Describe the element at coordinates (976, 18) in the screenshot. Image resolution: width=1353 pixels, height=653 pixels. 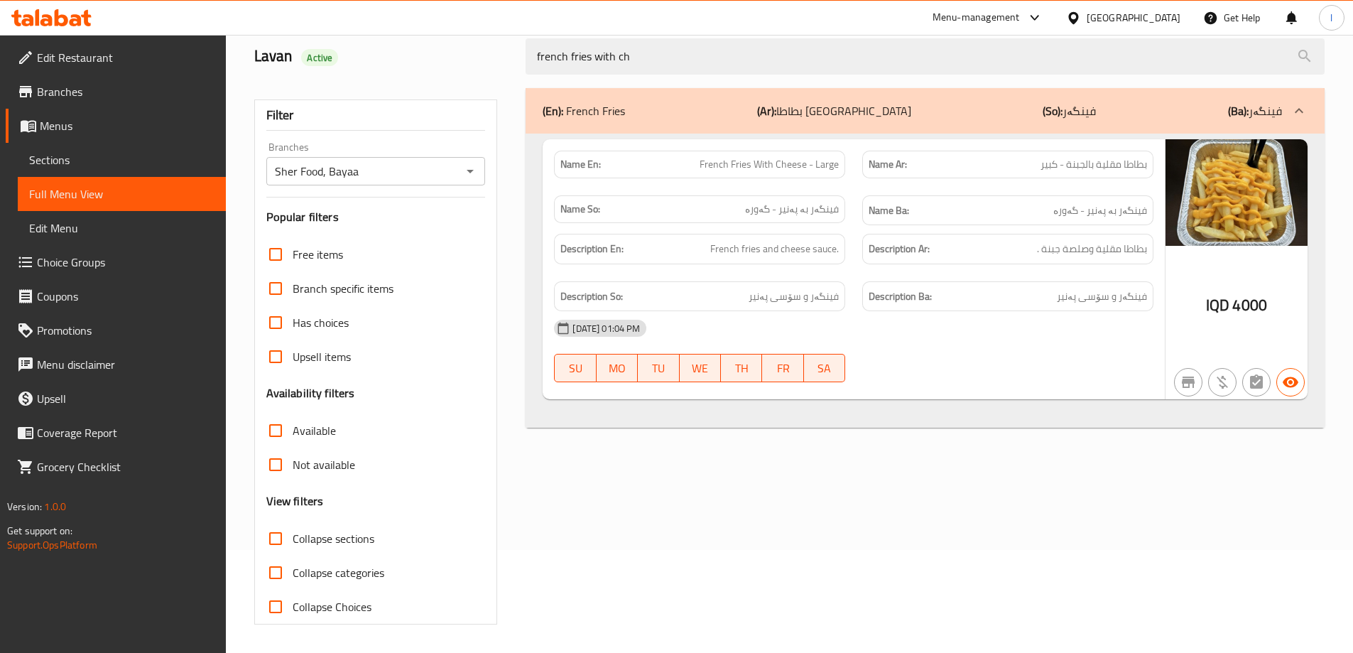
I see `div: Menu-management` at that location.